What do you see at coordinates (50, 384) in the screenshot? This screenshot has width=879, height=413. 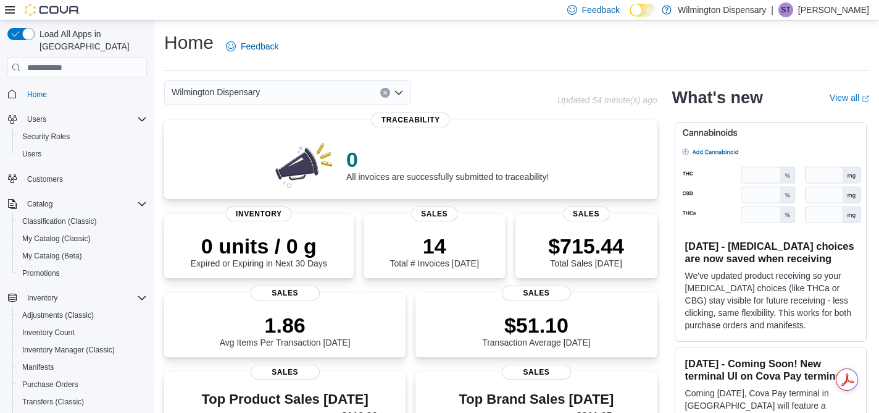 I see `a: Purchase Orders` at bounding box center [50, 384].